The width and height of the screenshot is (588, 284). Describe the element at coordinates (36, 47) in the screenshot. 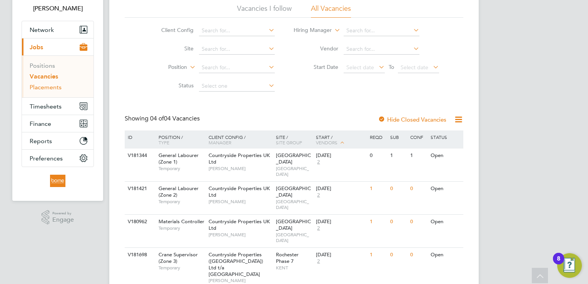

I see `span: Jobs` at that location.